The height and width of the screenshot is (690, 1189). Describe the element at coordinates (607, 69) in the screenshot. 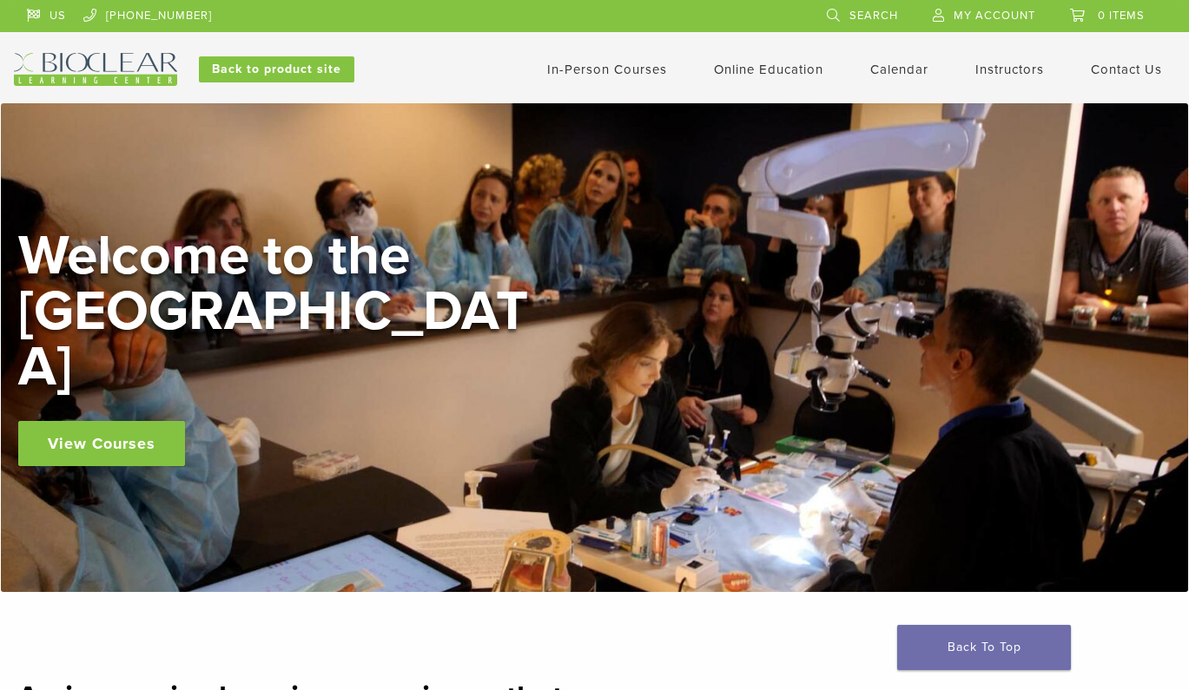

I see `a: In-Person Courses` at that location.